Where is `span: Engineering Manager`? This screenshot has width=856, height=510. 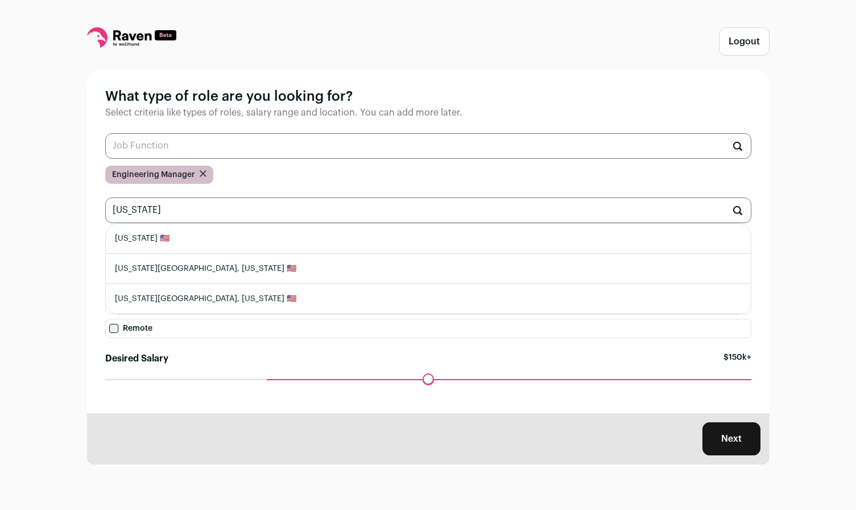 span: Engineering Manager is located at coordinates (154, 175).